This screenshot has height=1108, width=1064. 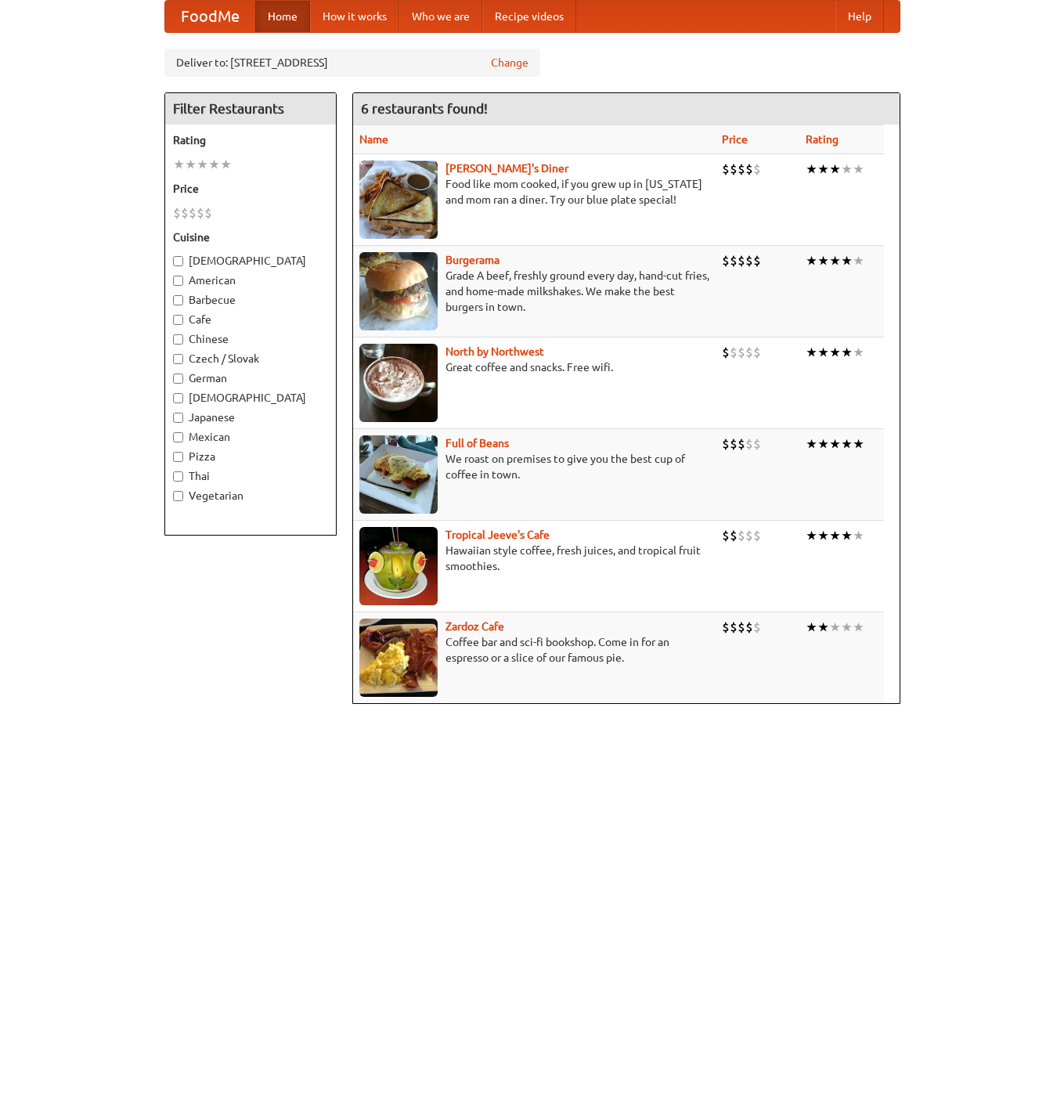 What do you see at coordinates (477, 443) in the screenshot?
I see `b: Full of Beans` at bounding box center [477, 443].